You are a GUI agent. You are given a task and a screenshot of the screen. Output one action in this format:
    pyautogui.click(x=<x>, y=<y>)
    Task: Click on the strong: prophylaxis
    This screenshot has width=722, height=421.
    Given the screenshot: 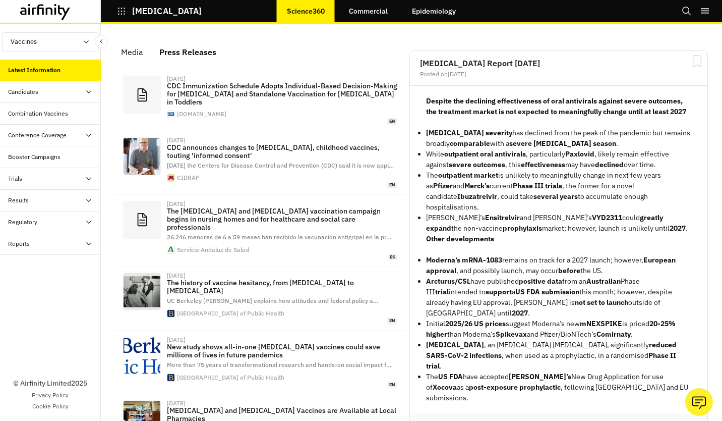 What is the action you would take?
    pyautogui.click(x=523, y=228)
    